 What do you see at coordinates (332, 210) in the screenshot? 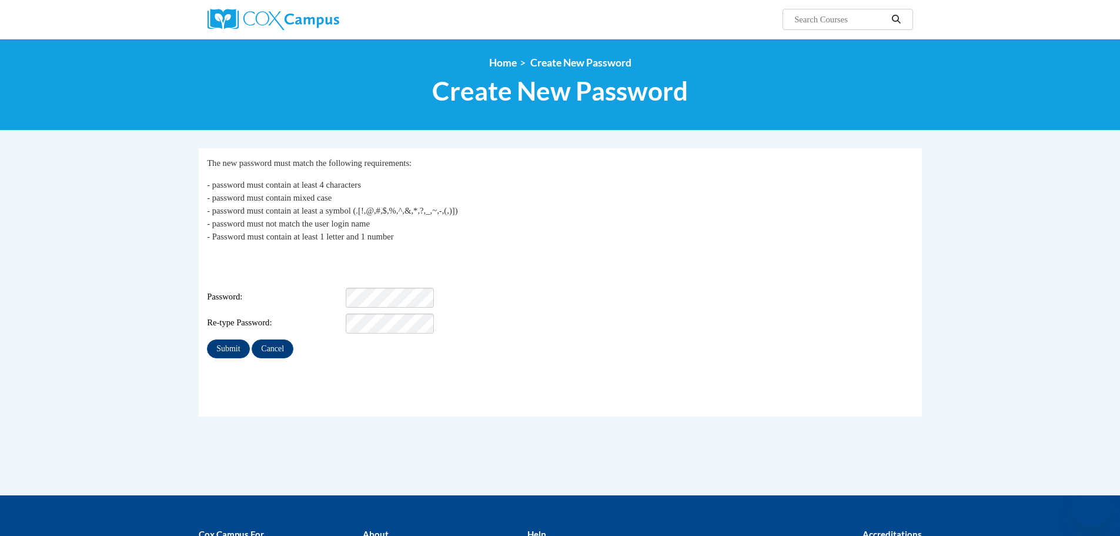
I see `span: - password must contain at least 4 characters - password must contain mixed case - password must ...` at bounding box center [332, 210].